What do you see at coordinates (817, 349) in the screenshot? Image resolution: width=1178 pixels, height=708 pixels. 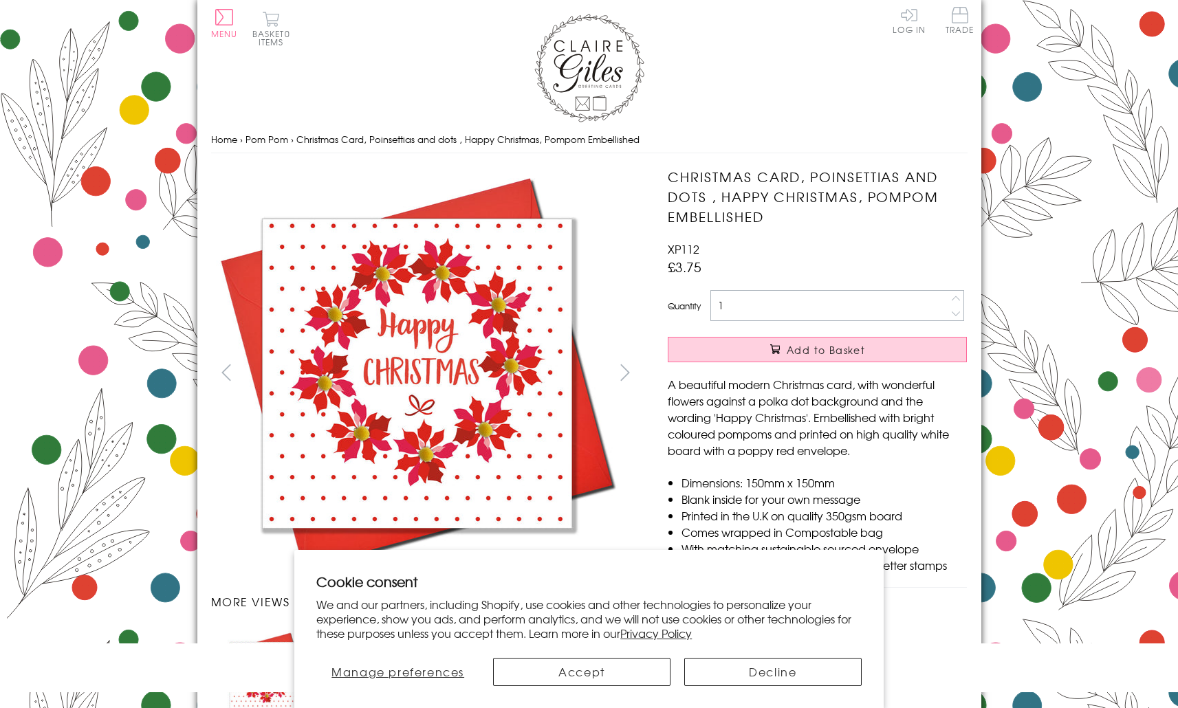 I see `button: Add to Basket` at bounding box center [817, 349].